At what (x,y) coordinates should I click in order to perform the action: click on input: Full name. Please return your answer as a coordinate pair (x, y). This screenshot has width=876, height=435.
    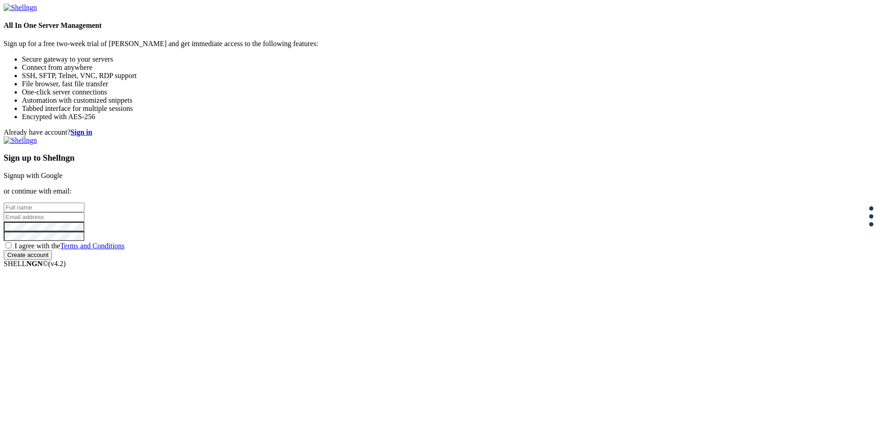
    Looking at the image, I should click on (44, 207).